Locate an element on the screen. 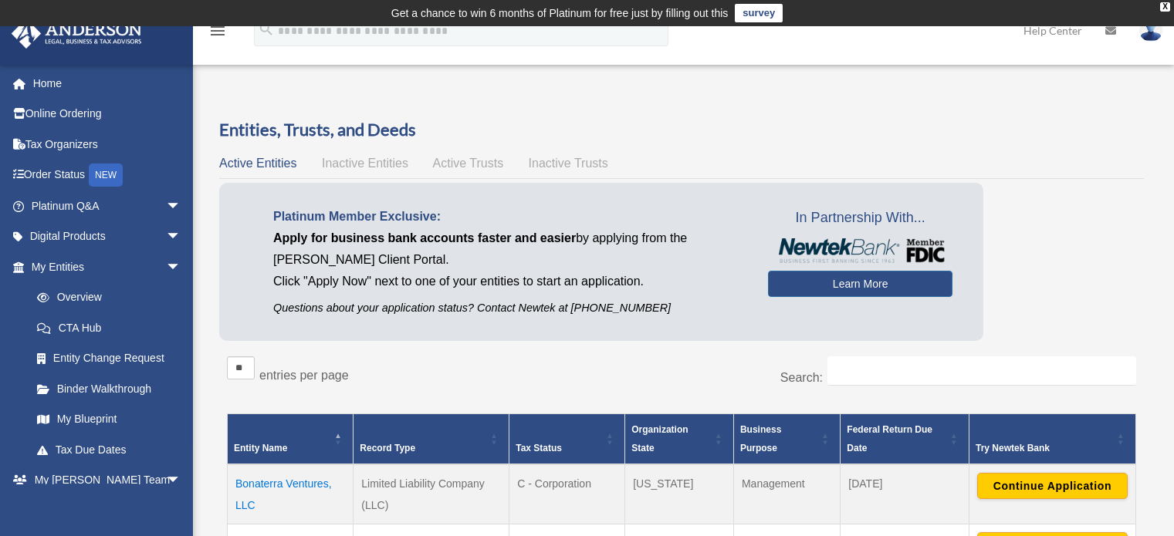  span: Active Entities is located at coordinates (258, 163).